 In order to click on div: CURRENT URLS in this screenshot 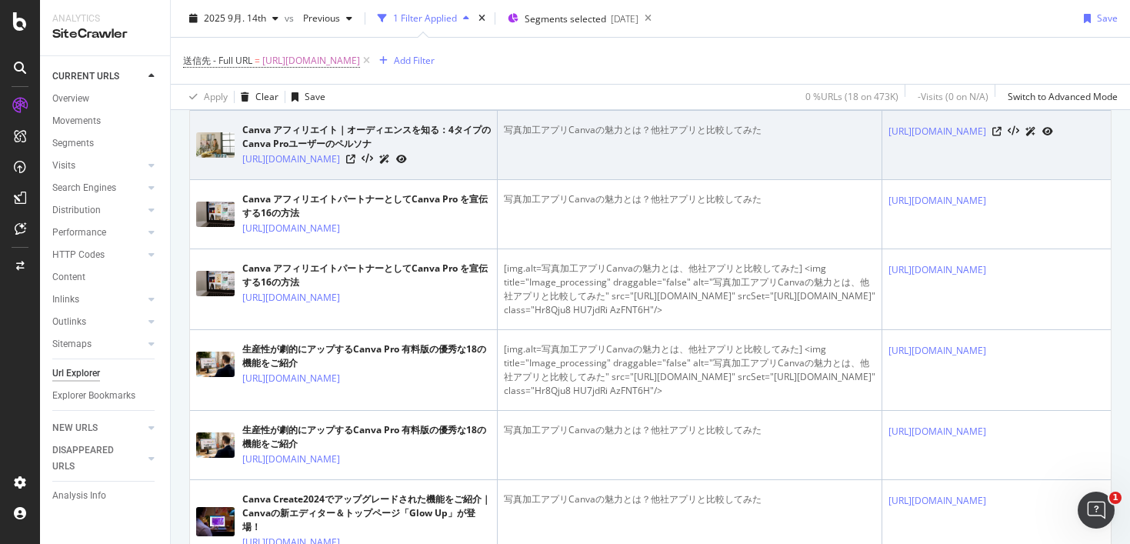, I will do `click(85, 76)`.